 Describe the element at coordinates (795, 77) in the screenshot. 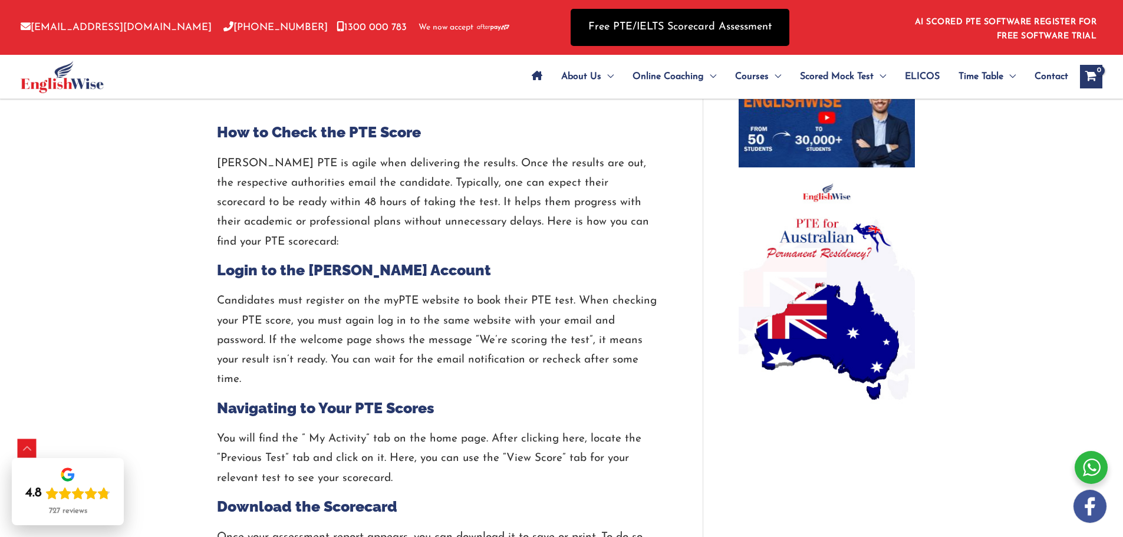

I see `nav: Site Navigation: Main Menu` at that location.